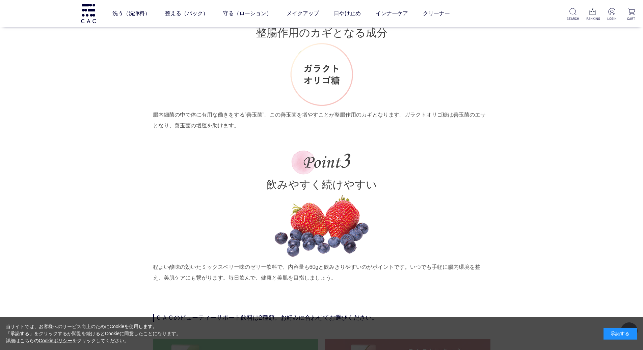 This screenshot has width=643, height=350. Describe the element at coordinates (631, 15) in the screenshot. I see `a: CART` at that location.